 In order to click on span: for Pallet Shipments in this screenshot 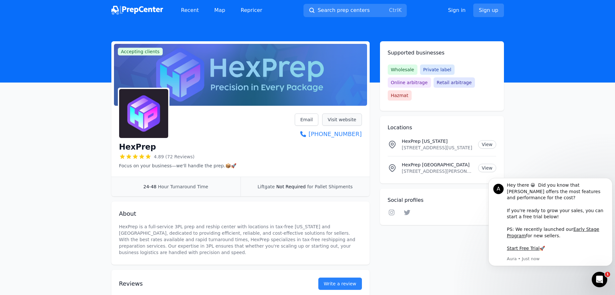, I will do `click(329, 187)`.